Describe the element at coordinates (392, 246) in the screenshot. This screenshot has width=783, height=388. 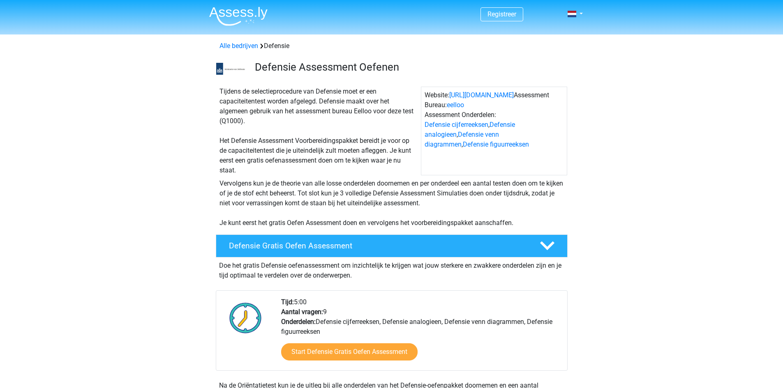
I see `a: Defensie Gratis Oefen Assessment` at that location.